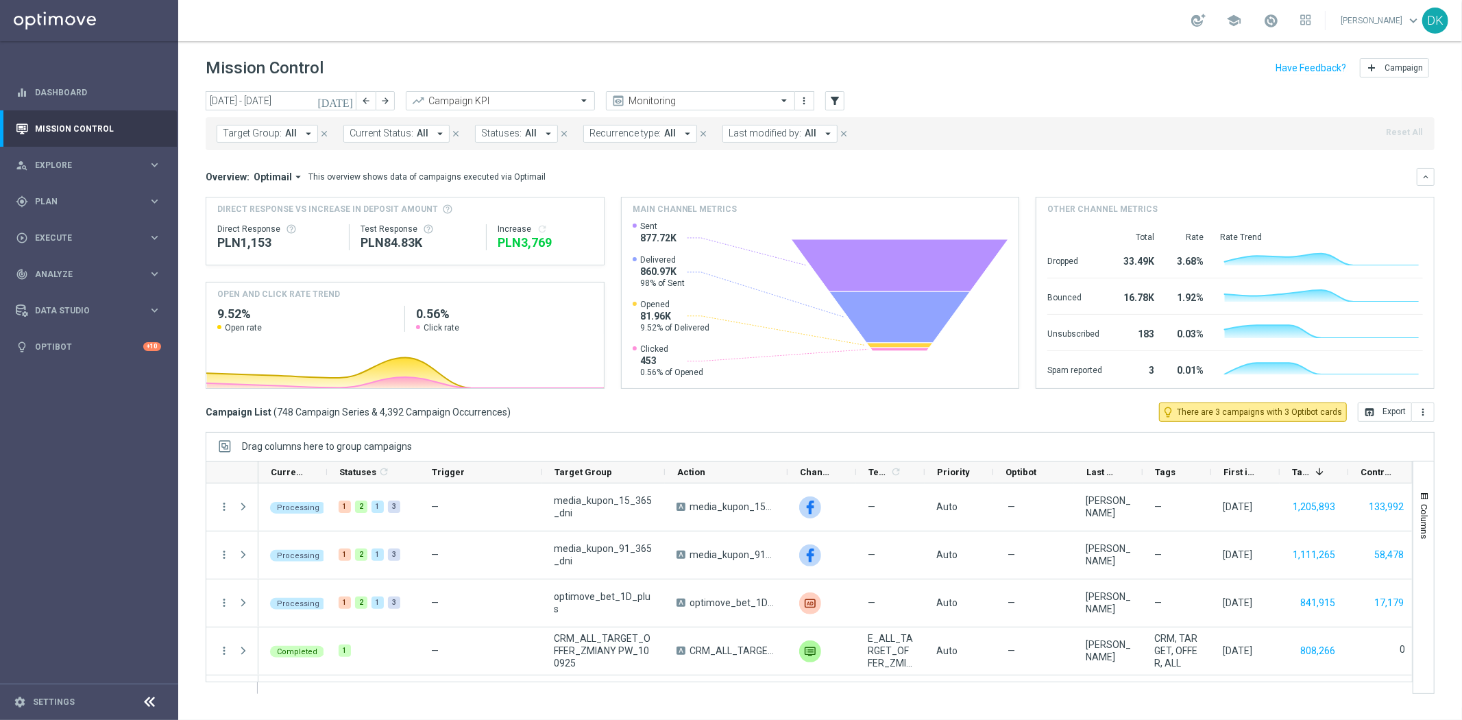 The height and width of the screenshot is (720, 1462). What do you see at coordinates (835, 101) in the screenshot?
I see `i: filter_alt` at bounding box center [835, 101].